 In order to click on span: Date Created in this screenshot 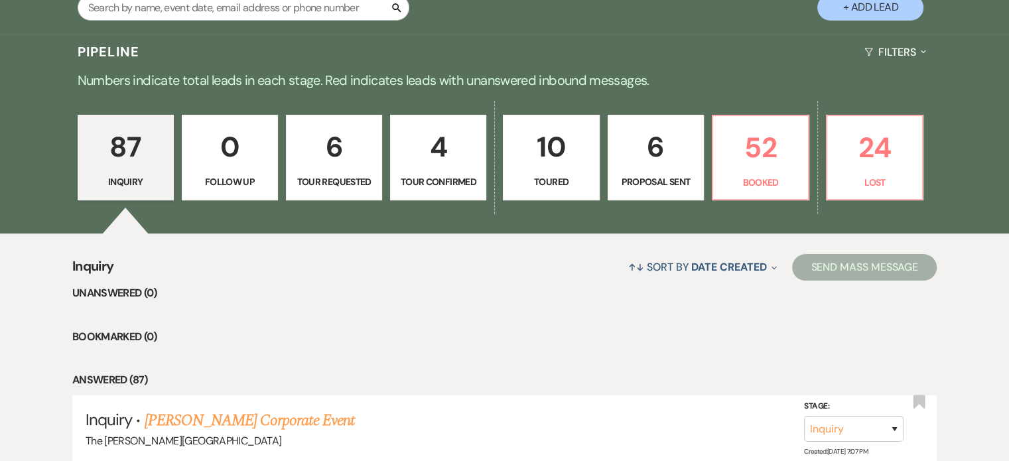, I will do `click(728, 267)`.